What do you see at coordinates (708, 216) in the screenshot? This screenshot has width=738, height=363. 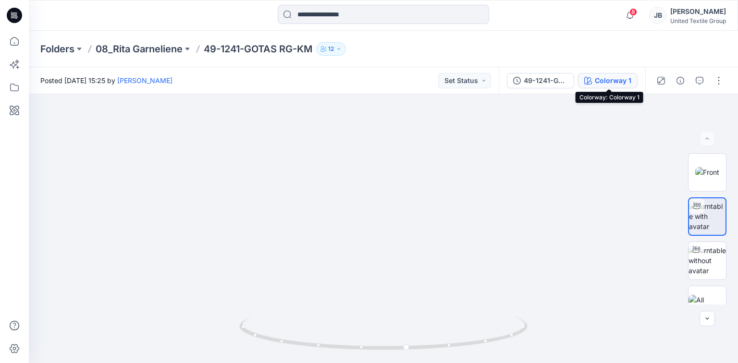 I see `img: Turntable with avatar` at bounding box center [708, 216].